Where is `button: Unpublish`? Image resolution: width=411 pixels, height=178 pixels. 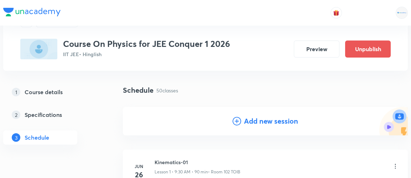
button: Unpublish is located at coordinates (368, 49).